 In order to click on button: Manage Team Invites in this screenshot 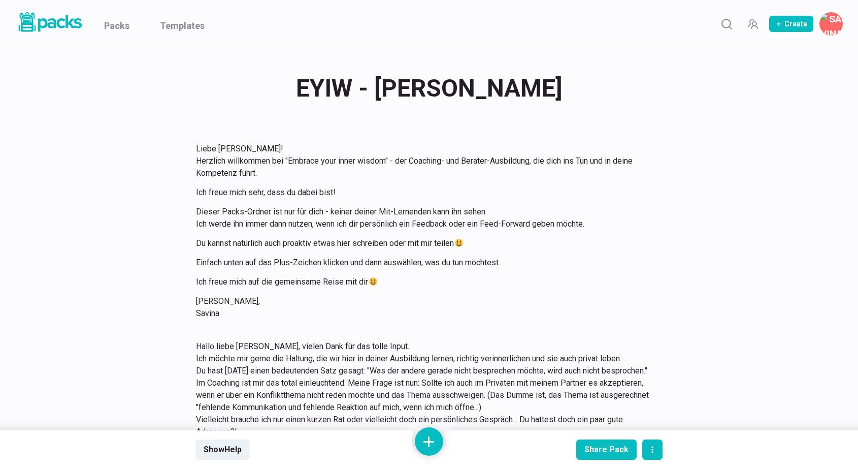, I will do `click(753, 24)`.